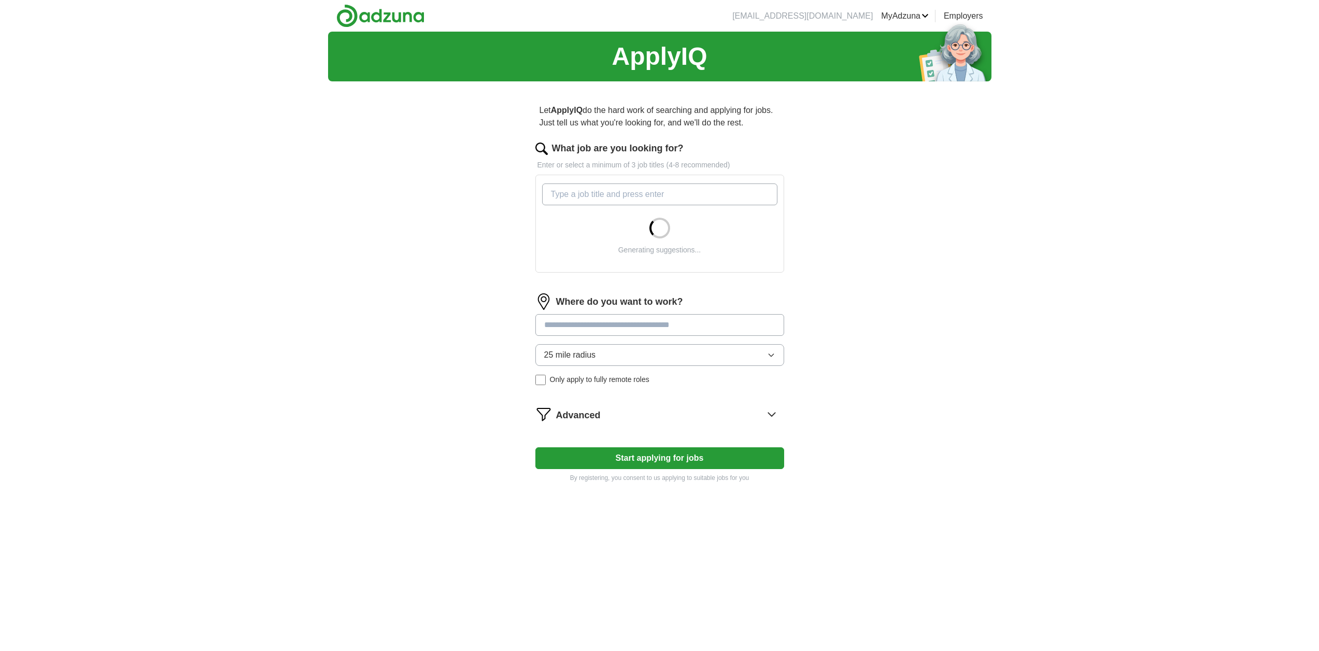 This screenshot has width=1319, height=651. What do you see at coordinates (659, 56) in the screenshot?
I see `h1: ApplyIQ` at bounding box center [659, 56].